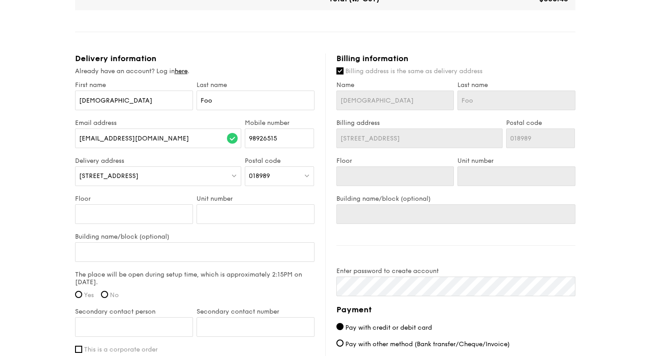 The height and width of the screenshot is (356, 650). I want to click on input: No, so click(105, 295).